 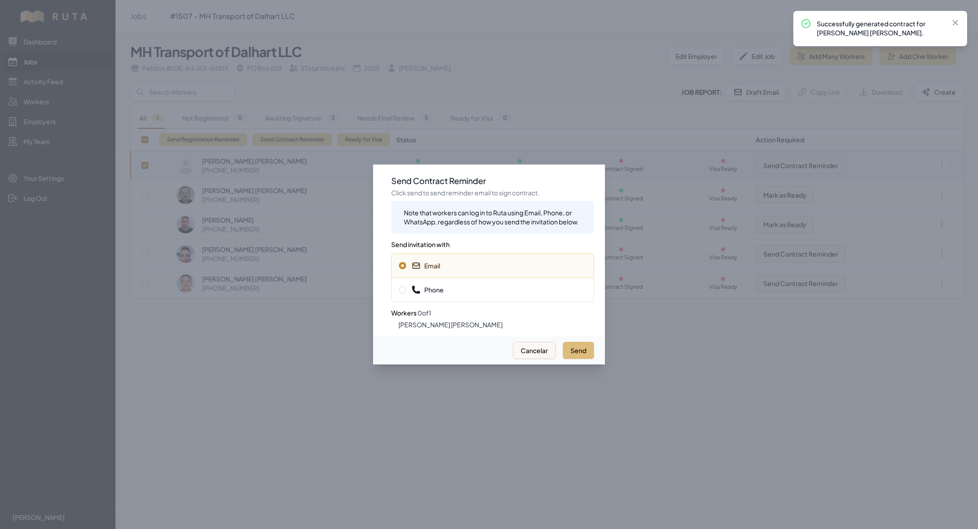 I want to click on p: Click send to send reminder email to sign contract., so click(x=493, y=193).